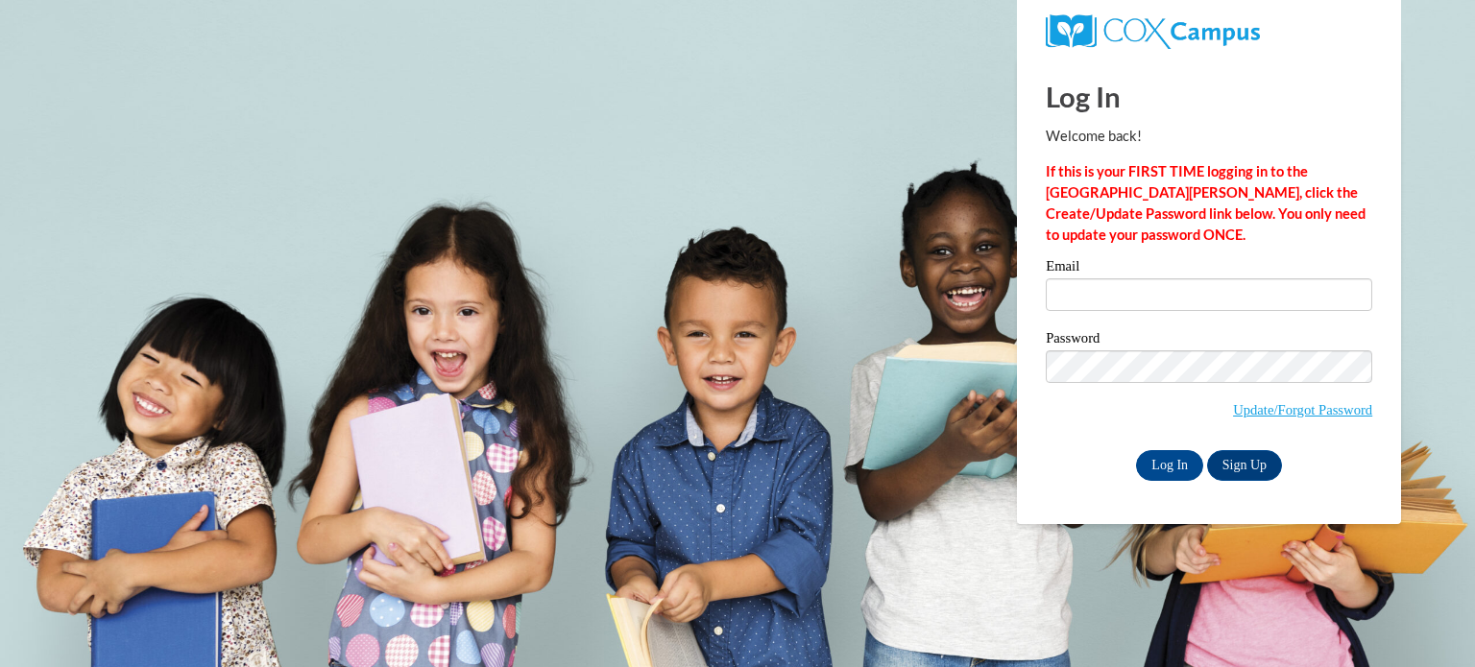 Image resolution: width=1475 pixels, height=667 pixels. I want to click on input: Log In, so click(1169, 466).